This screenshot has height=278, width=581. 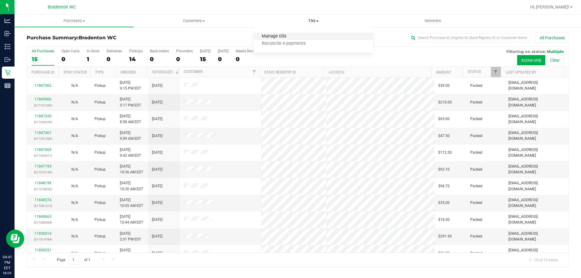 What do you see at coordinates (544, 260) in the screenshot?
I see `span: 1 - 15 of 15 items` at bounding box center [544, 260].